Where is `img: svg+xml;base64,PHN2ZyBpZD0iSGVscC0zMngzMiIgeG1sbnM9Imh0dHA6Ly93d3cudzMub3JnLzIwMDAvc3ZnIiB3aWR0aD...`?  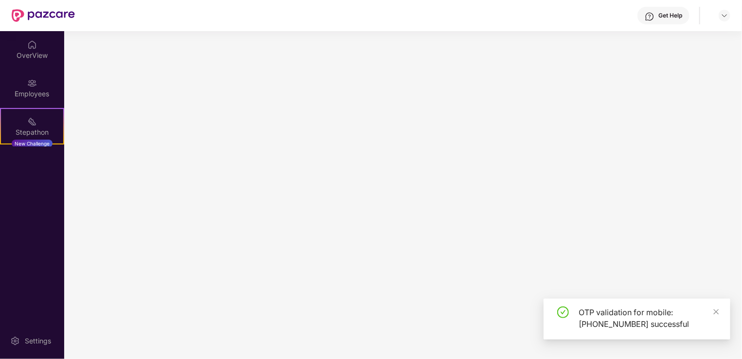 img: svg+xml;base64,PHN2ZyBpZD0iSGVscC0zMngzMiIgeG1sbnM9Imh0dHA6Ly93d3cudzMub3JnLzIwMDAvc3ZnIiB3aWR0aD... is located at coordinates (650, 17).